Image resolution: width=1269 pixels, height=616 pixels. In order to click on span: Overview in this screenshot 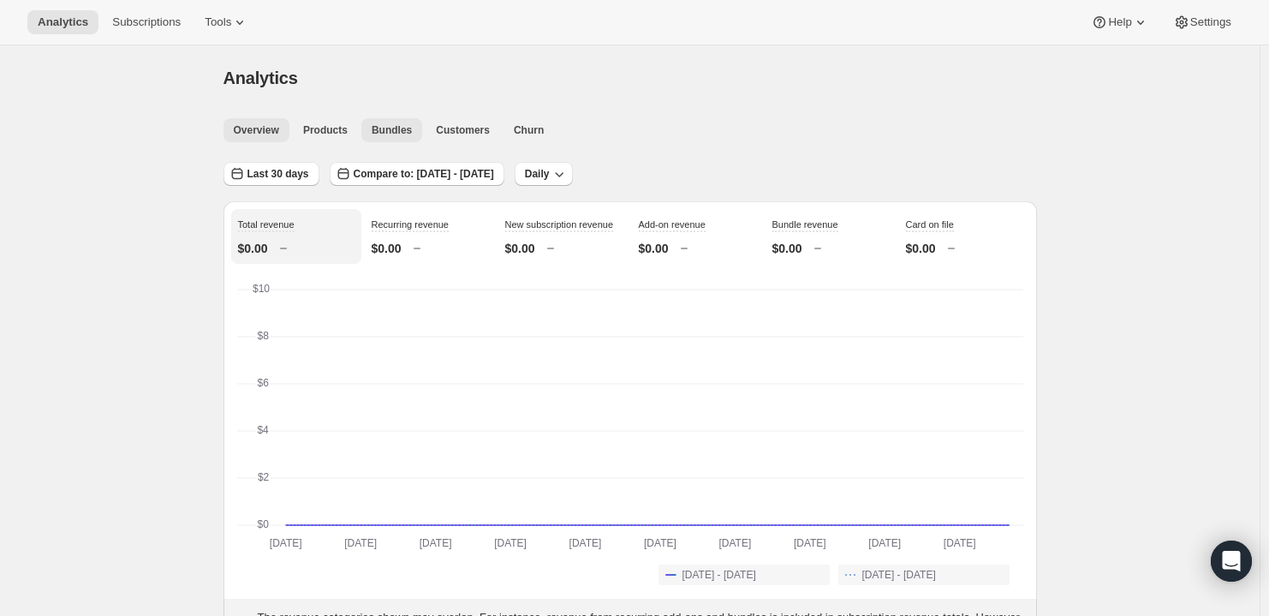, I will do `click(256, 130)`.